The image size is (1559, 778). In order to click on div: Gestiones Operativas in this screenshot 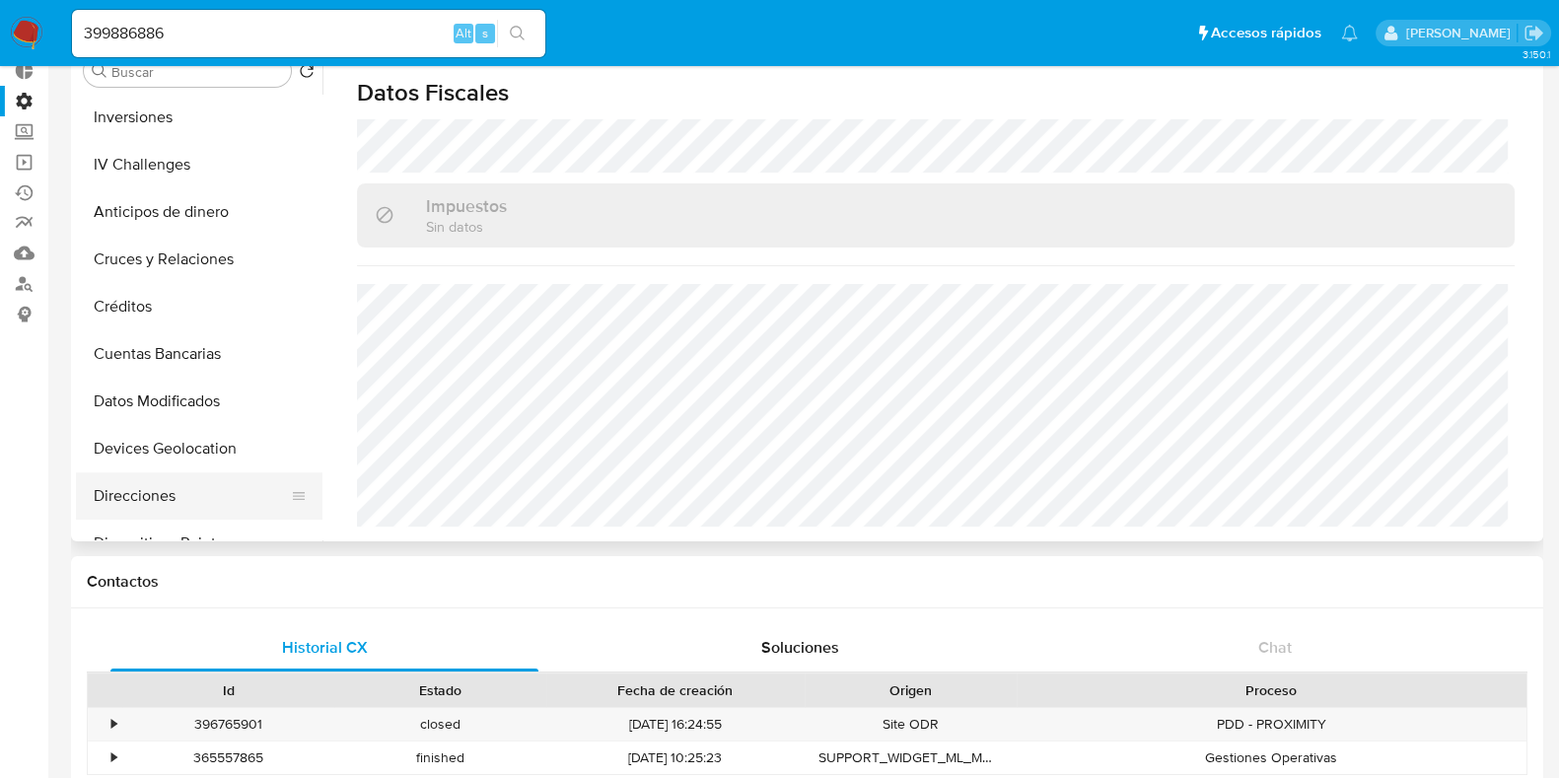, I will do `click(1271, 757)`.